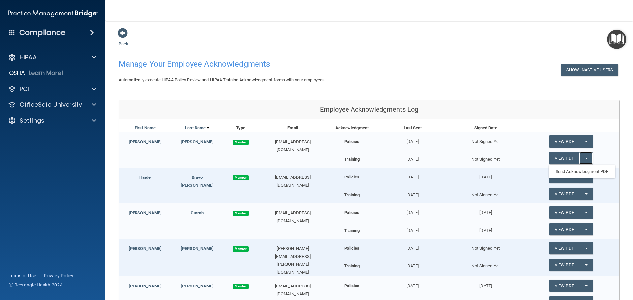 Image resolution: width=633 pixels, height=300 pixels. Describe the element at coordinates (197, 128) in the screenshot. I see `a: Last Name` at that location.